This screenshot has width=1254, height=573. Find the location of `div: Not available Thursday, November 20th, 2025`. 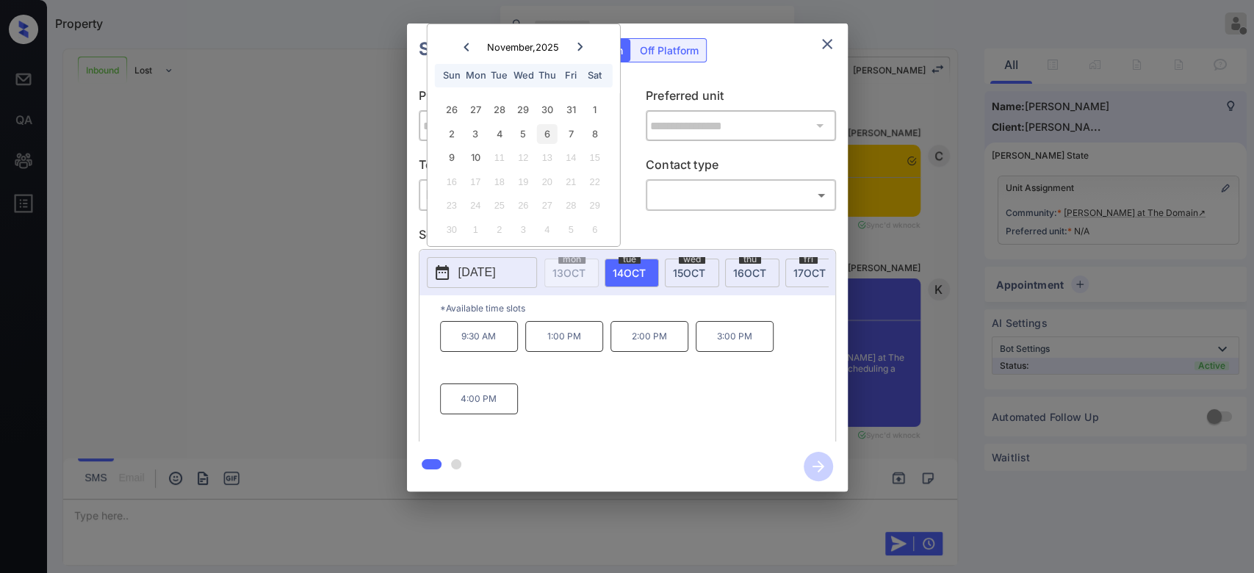

div: Not available Thursday, November 20th, 2025 is located at coordinates (547, 181).